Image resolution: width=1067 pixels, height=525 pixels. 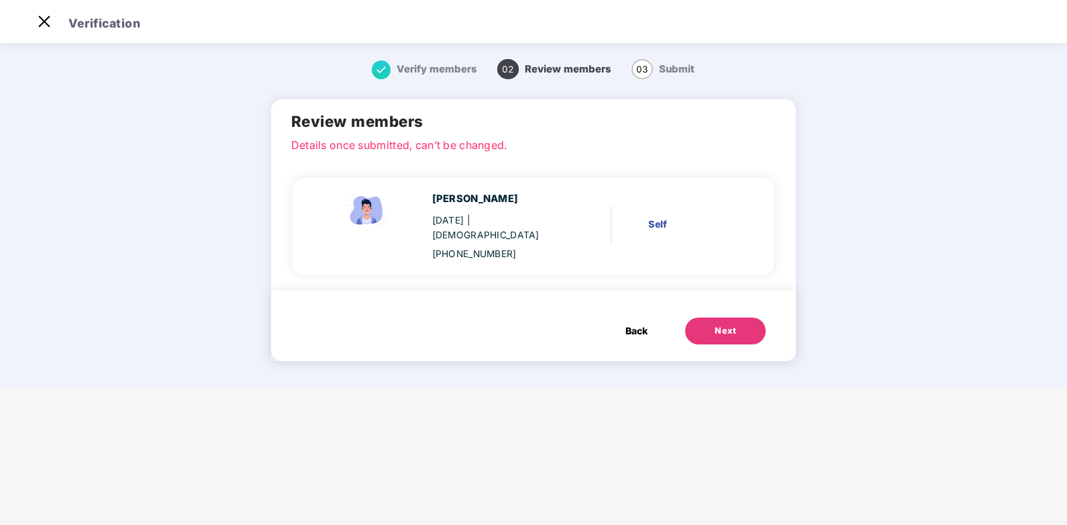 What do you see at coordinates (568, 69) in the screenshot?
I see `span: Review members` at bounding box center [568, 69].